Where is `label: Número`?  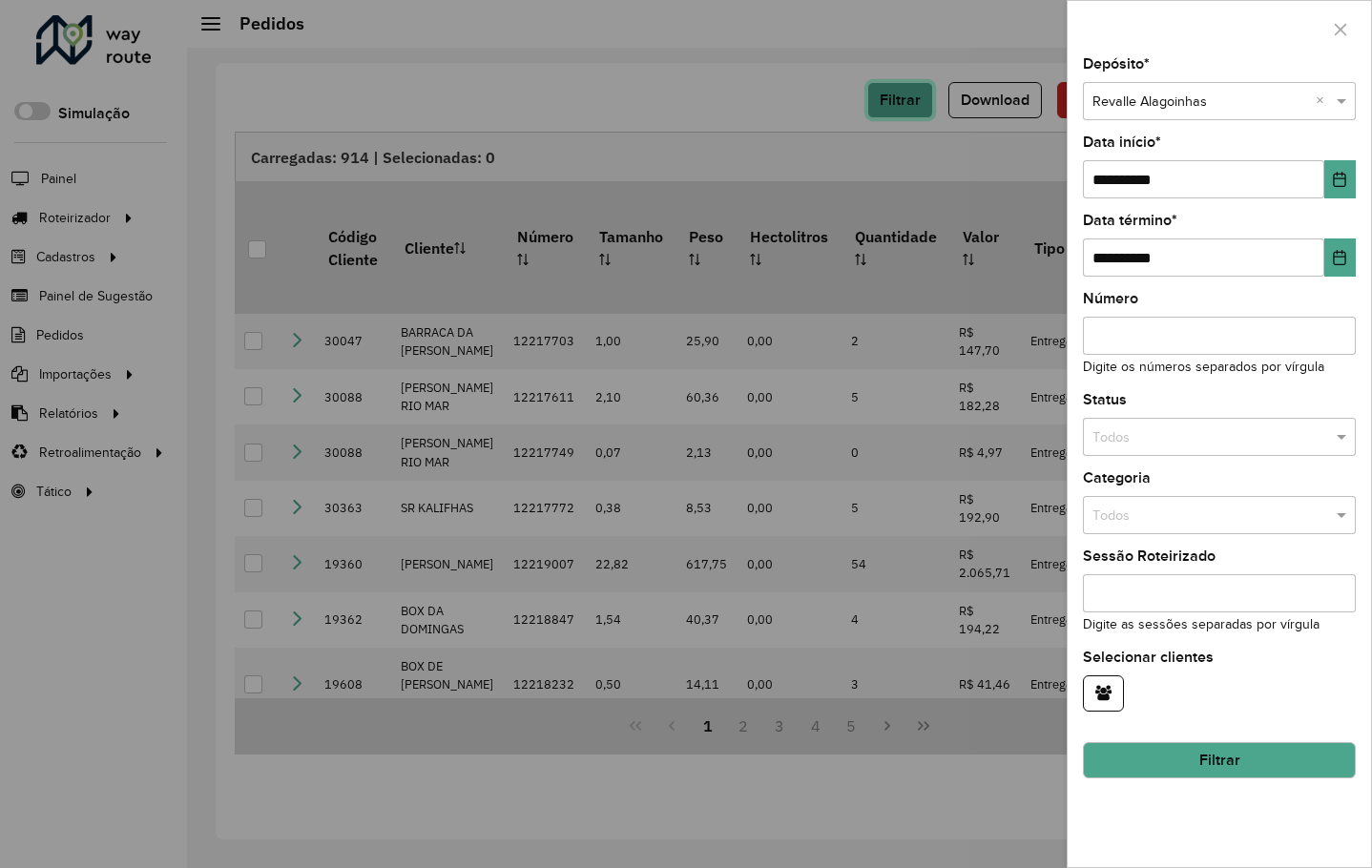
label: Número is located at coordinates (1110, 298).